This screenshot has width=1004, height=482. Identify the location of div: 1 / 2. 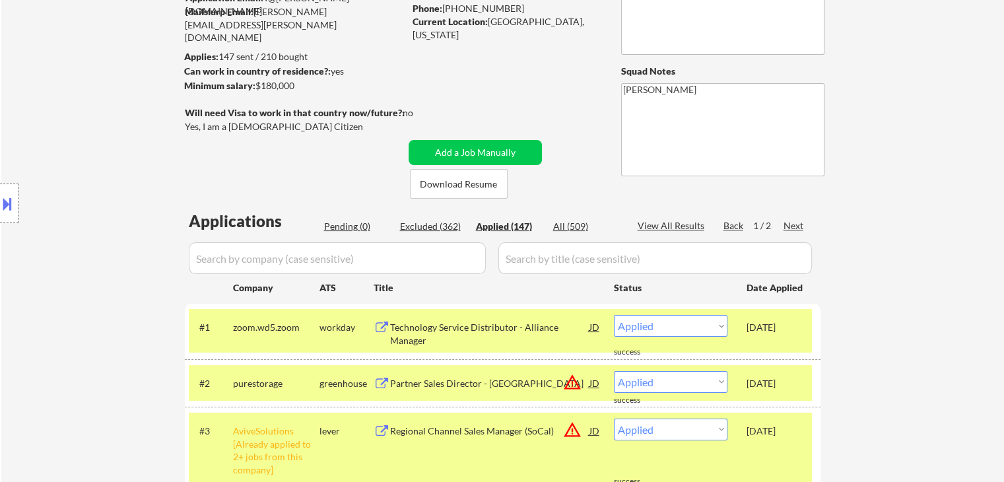
(768, 226).